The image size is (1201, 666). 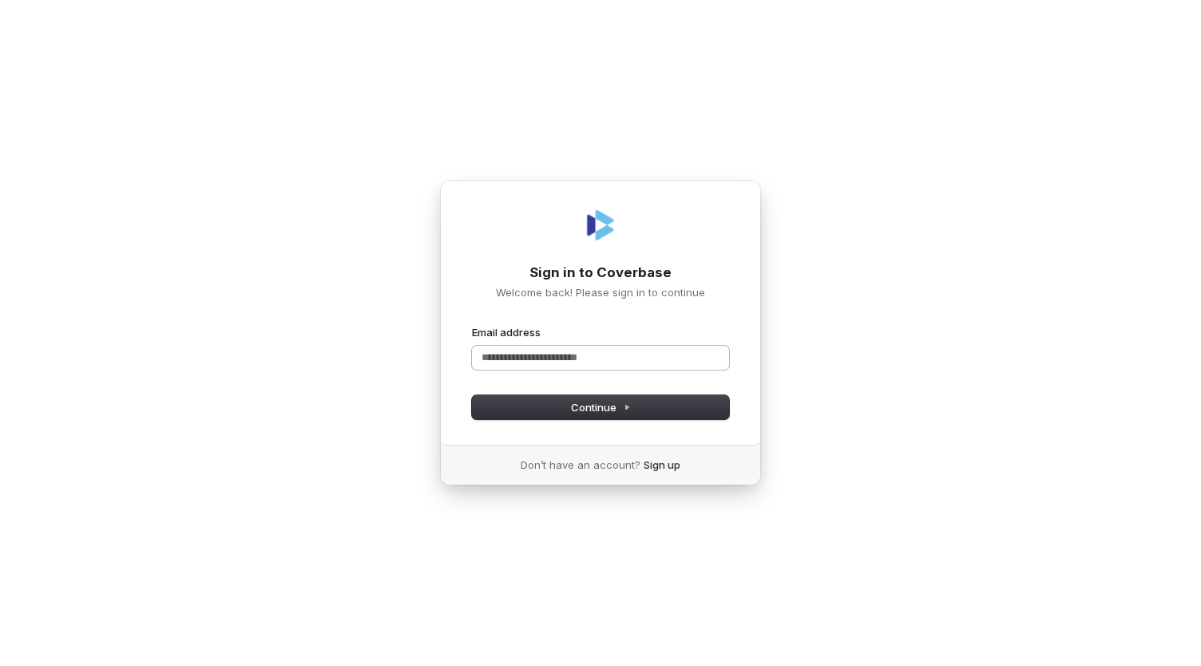 I want to click on a: Sign up, so click(x=662, y=465).